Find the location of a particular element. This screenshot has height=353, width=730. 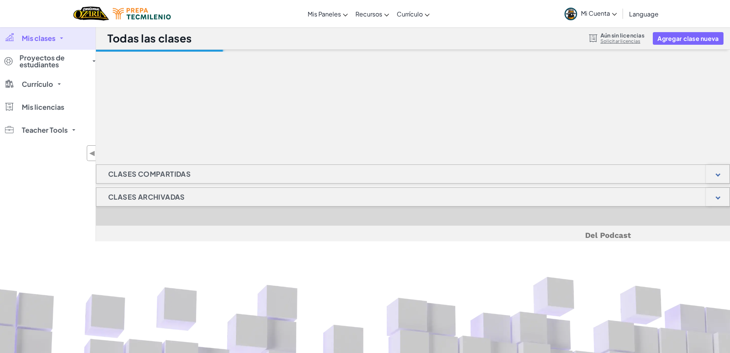

a: Mis Paneles is located at coordinates (328, 14).